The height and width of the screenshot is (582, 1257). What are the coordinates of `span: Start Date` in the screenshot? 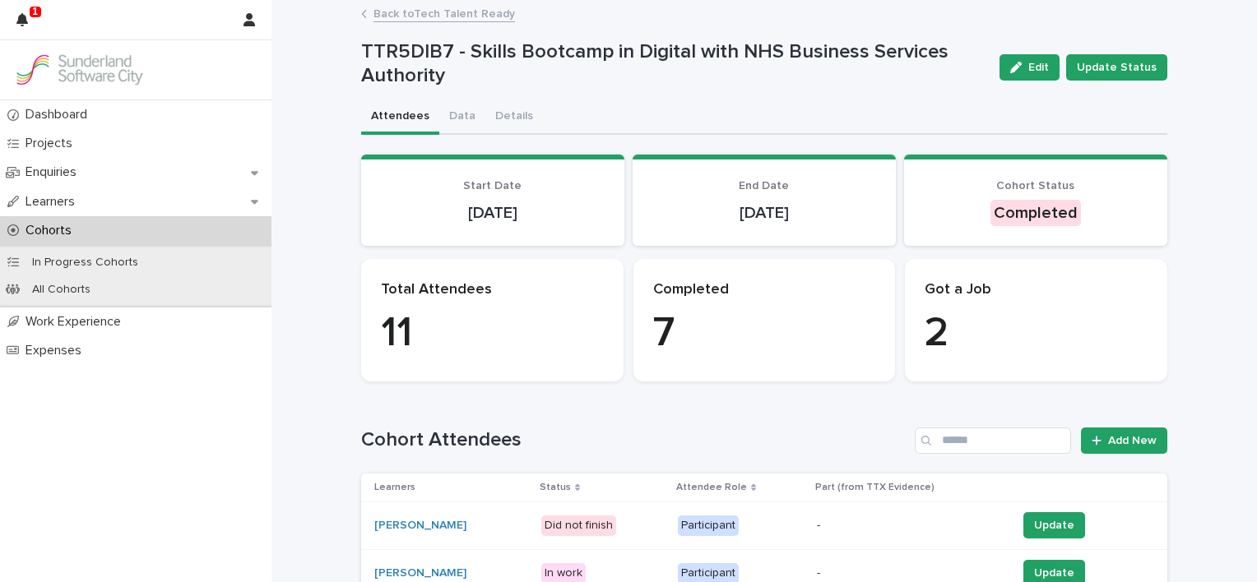 It's located at (492, 186).